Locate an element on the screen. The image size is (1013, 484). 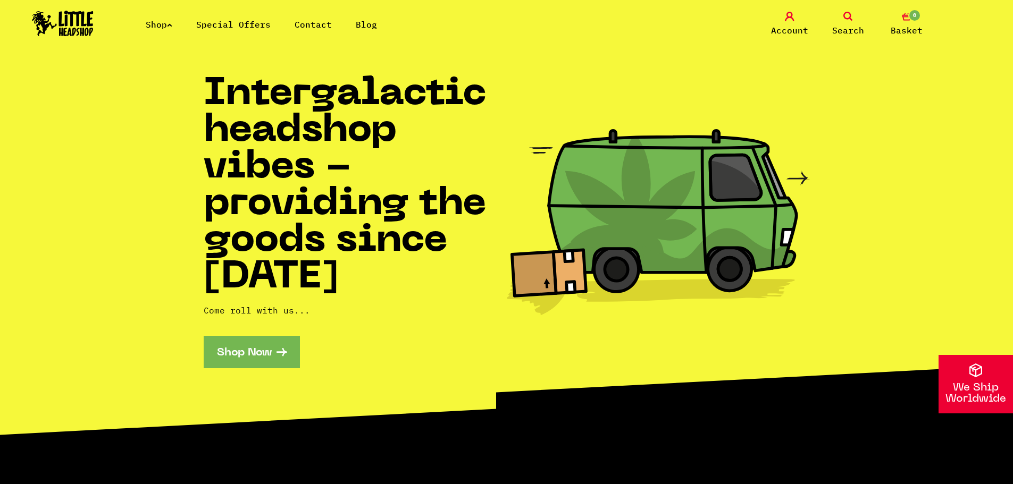
a: Shop is located at coordinates (159, 24).